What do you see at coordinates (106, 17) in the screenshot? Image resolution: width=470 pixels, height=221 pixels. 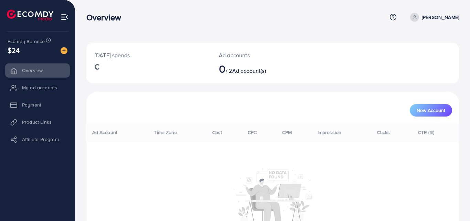 I see `h3: Overview` at bounding box center [106, 17].